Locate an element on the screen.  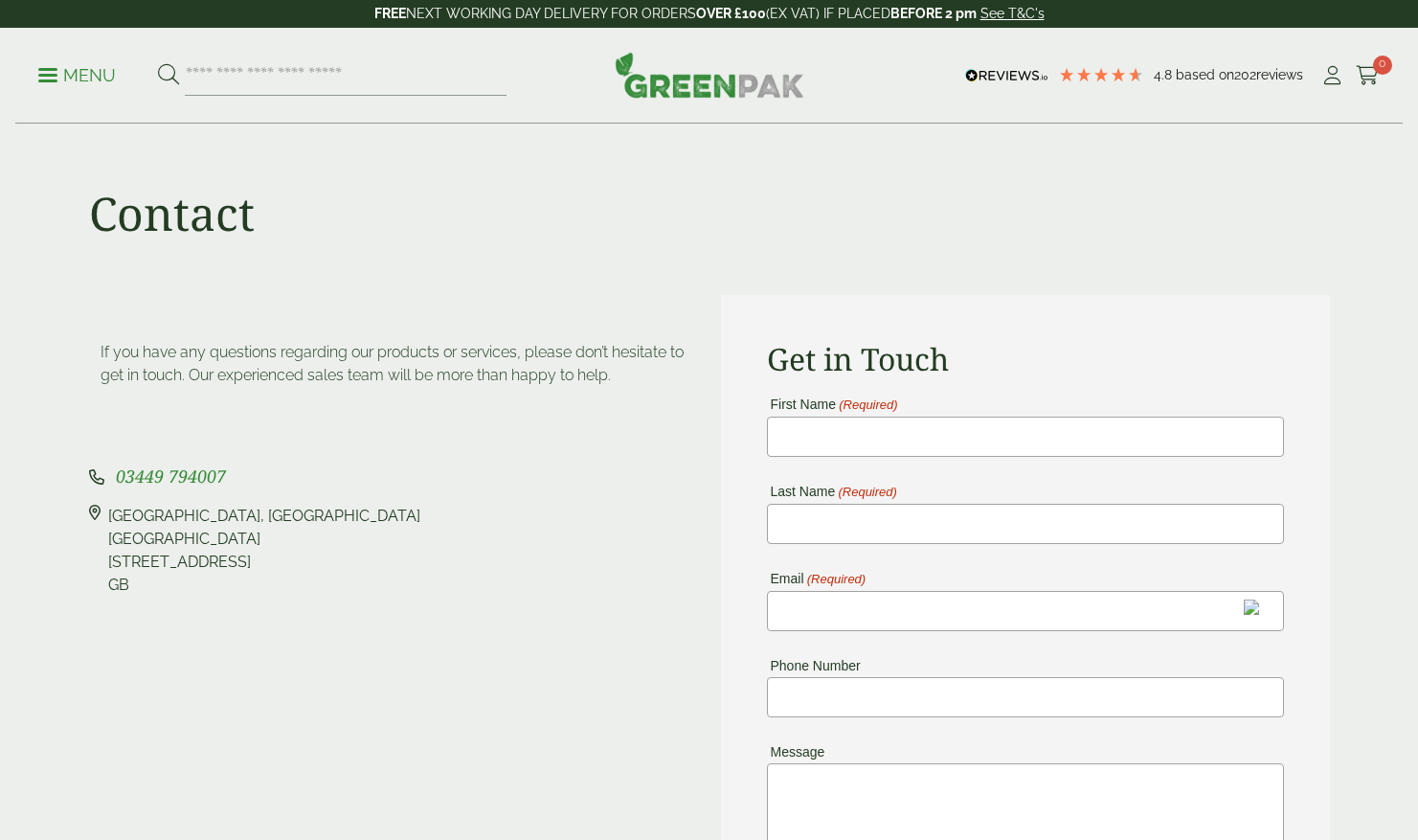
i: Cart is located at coordinates (1368, 75).